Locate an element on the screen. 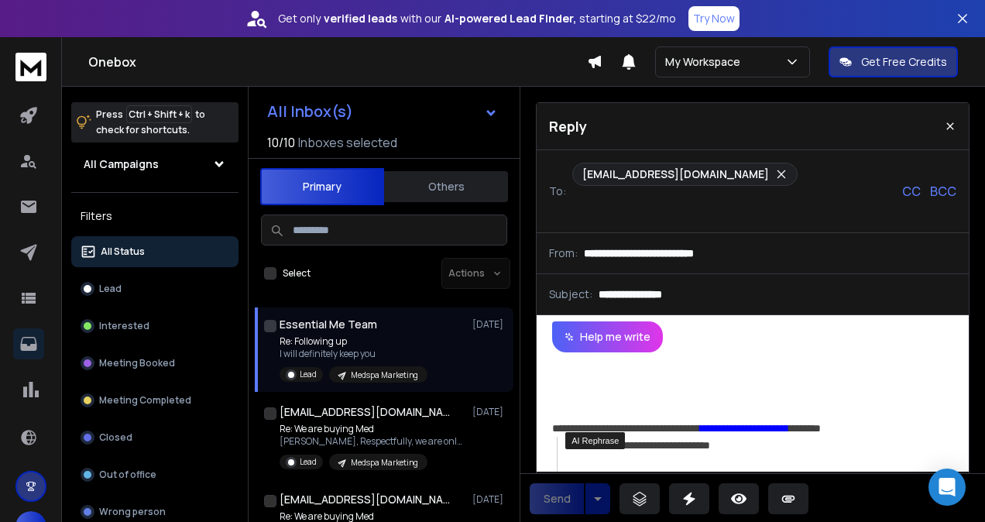 This screenshot has height=522, width=985. button: Out of office is located at coordinates (155, 475).